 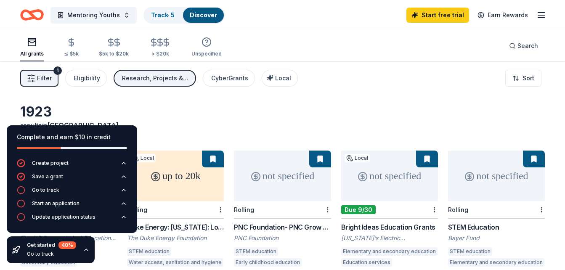 What do you see at coordinates (503, 15) in the screenshot?
I see `a: Earn Rewards` at bounding box center [503, 15].